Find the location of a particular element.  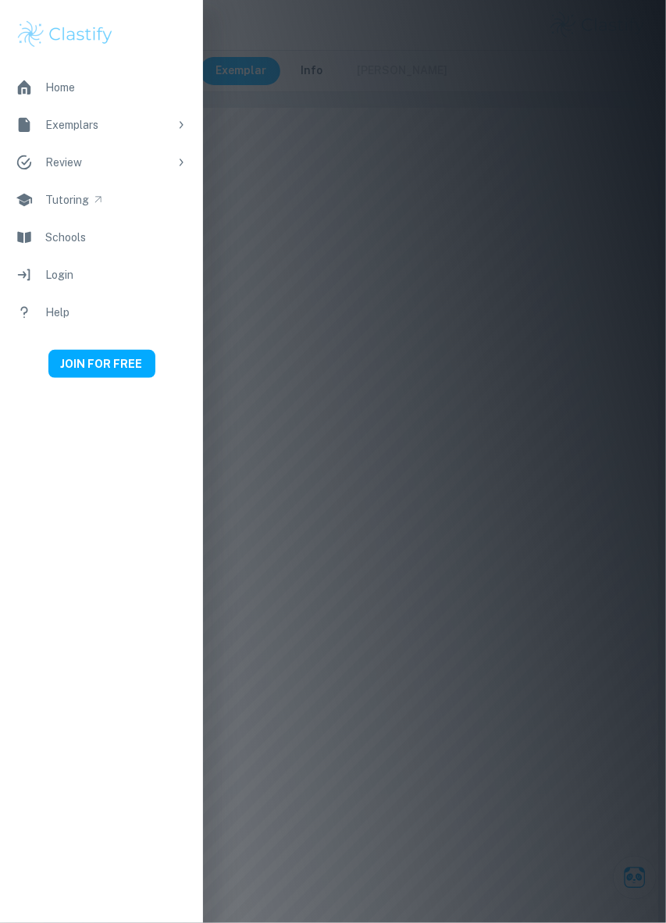

div: Tutoring is located at coordinates (67, 200).